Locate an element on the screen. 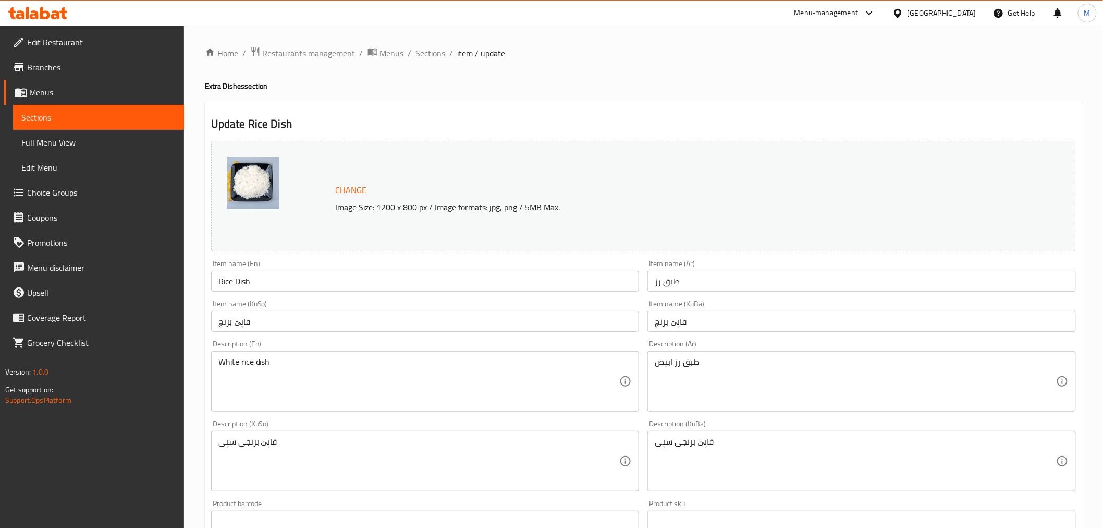  a: Coupons is located at coordinates (94, 217).